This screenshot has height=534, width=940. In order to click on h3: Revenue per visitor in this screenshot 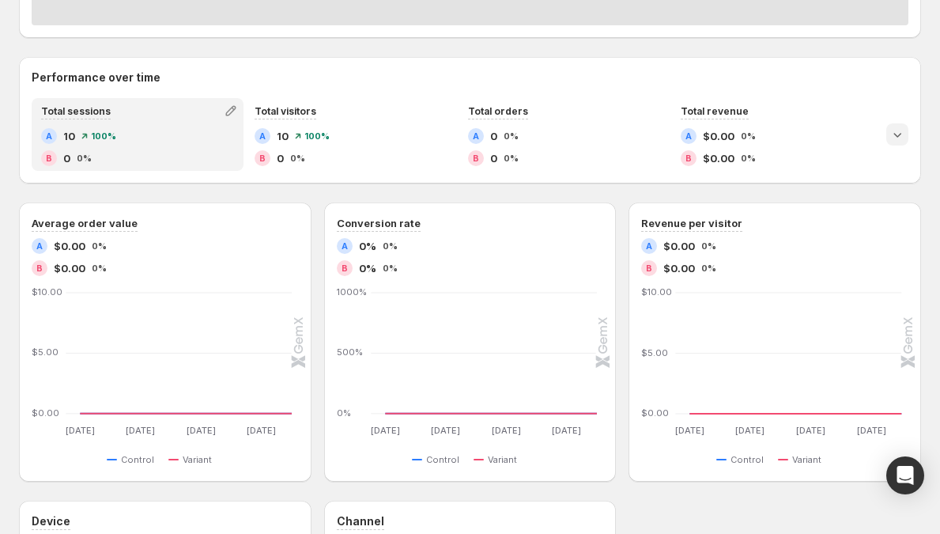, I will do `click(692, 223)`.